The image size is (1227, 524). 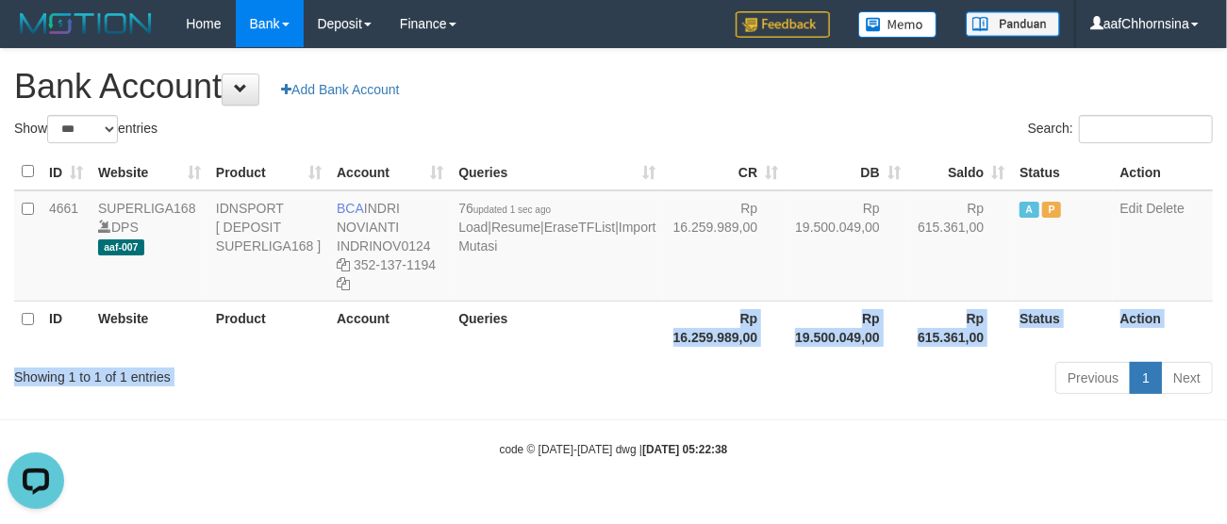 What do you see at coordinates (1145, 129) in the screenshot?
I see `input: Search:` at bounding box center [1145, 129].